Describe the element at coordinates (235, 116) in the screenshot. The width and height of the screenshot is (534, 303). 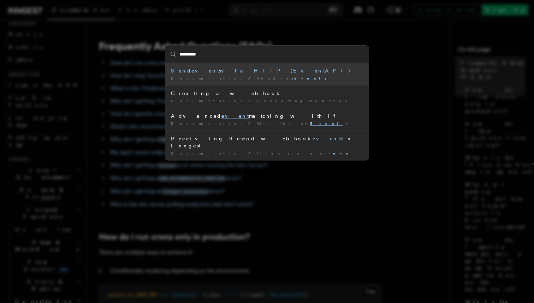
I see `mark: event` at that location.